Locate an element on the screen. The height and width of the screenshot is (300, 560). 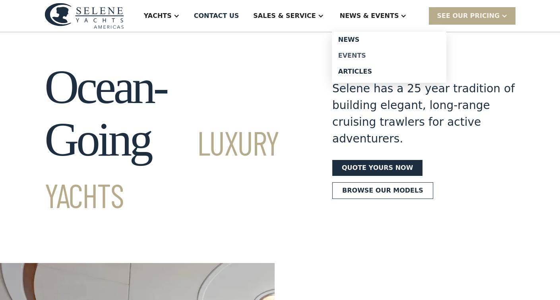
a: Events is located at coordinates (389, 56).